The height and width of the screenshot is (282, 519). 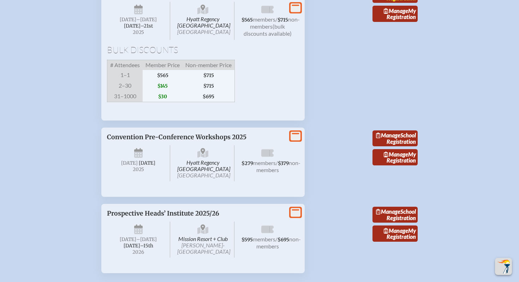 I want to click on span: Non-member Price, so click(x=209, y=65).